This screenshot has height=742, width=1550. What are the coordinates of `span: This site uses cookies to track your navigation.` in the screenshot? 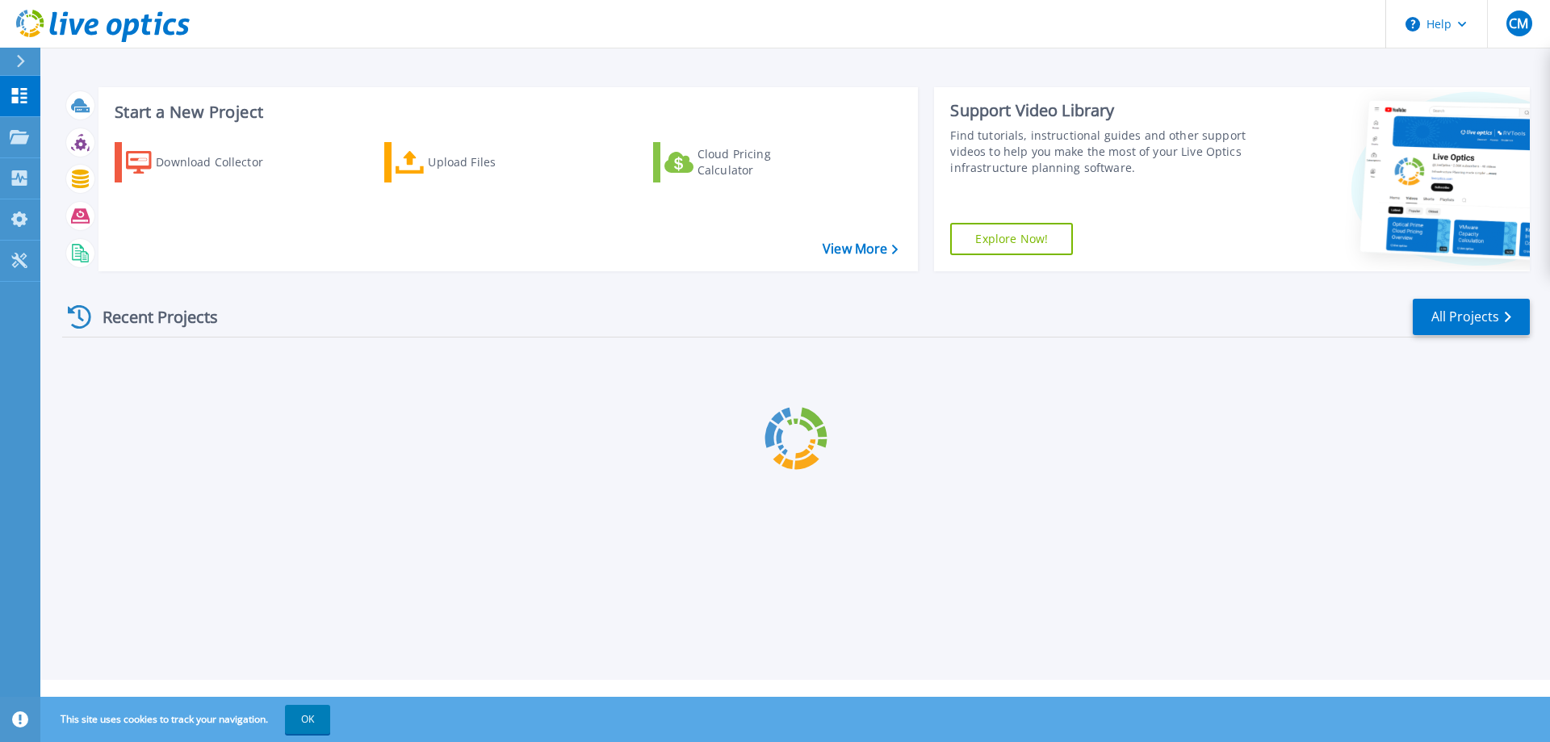 It's located at (187, 719).